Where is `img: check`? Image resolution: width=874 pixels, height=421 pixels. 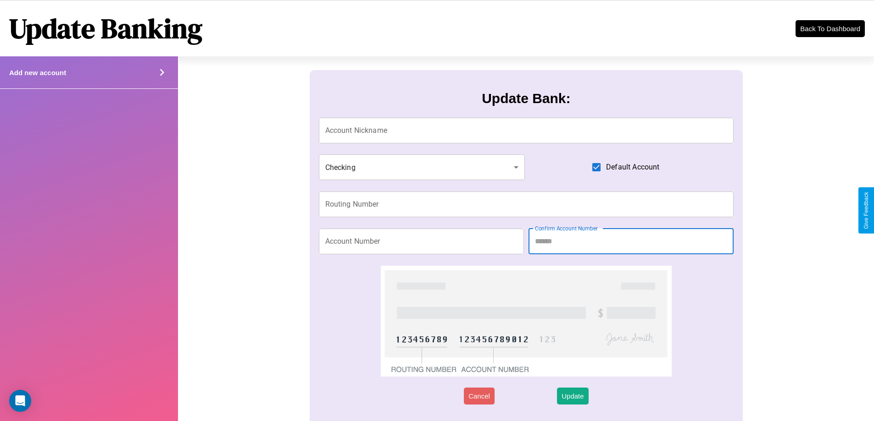 img: check is located at coordinates (526, 321).